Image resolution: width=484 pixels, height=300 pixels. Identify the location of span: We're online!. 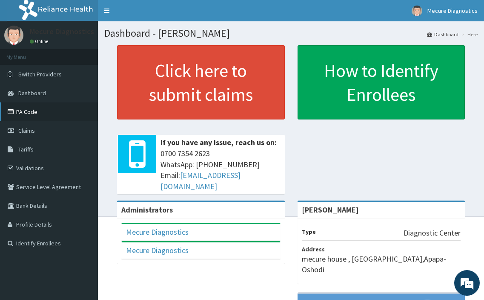
(84, 136).